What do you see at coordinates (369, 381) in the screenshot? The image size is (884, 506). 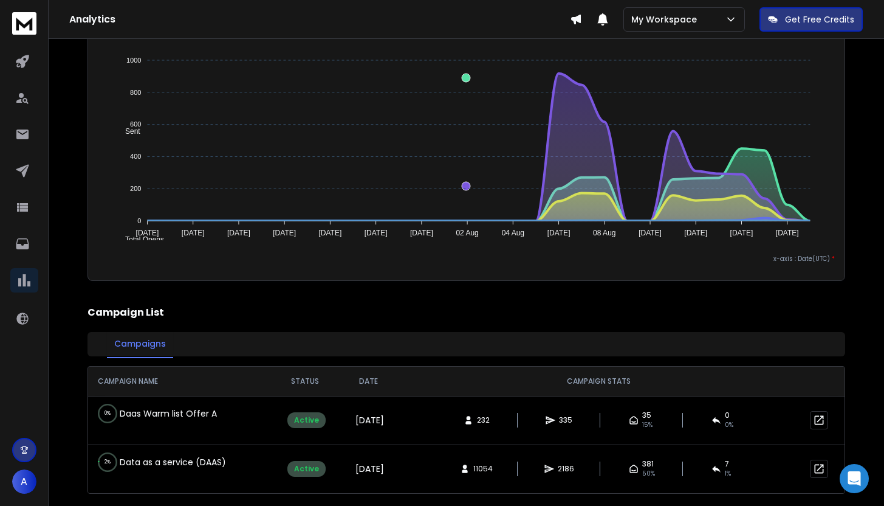 I see `th: DATE` at bounding box center [369, 381].